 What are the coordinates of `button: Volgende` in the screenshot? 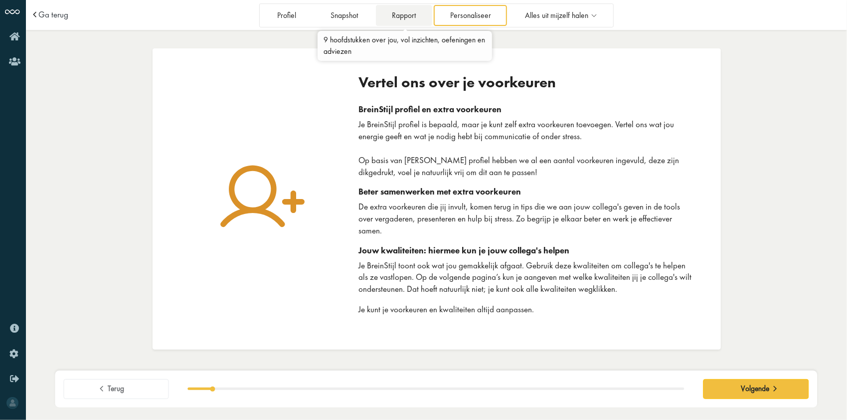 It's located at (756, 389).